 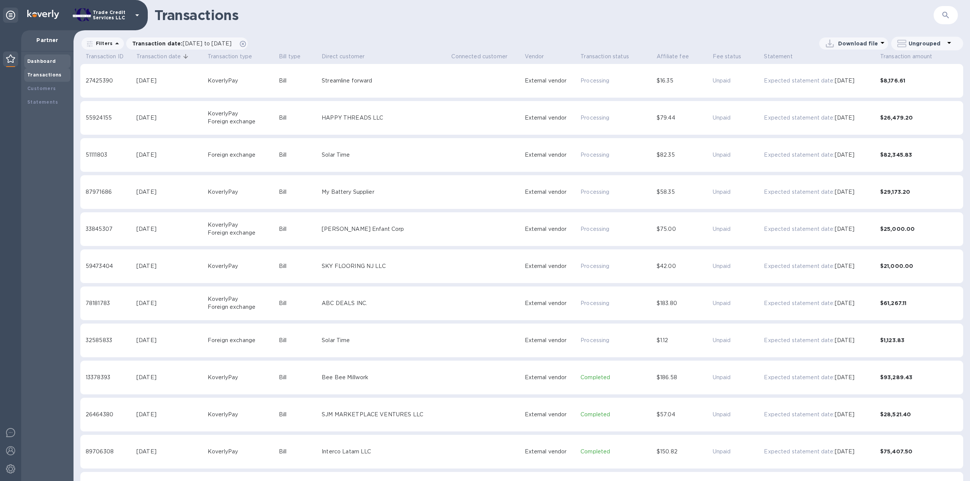 I want to click on div: 55924155, so click(x=109, y=118).